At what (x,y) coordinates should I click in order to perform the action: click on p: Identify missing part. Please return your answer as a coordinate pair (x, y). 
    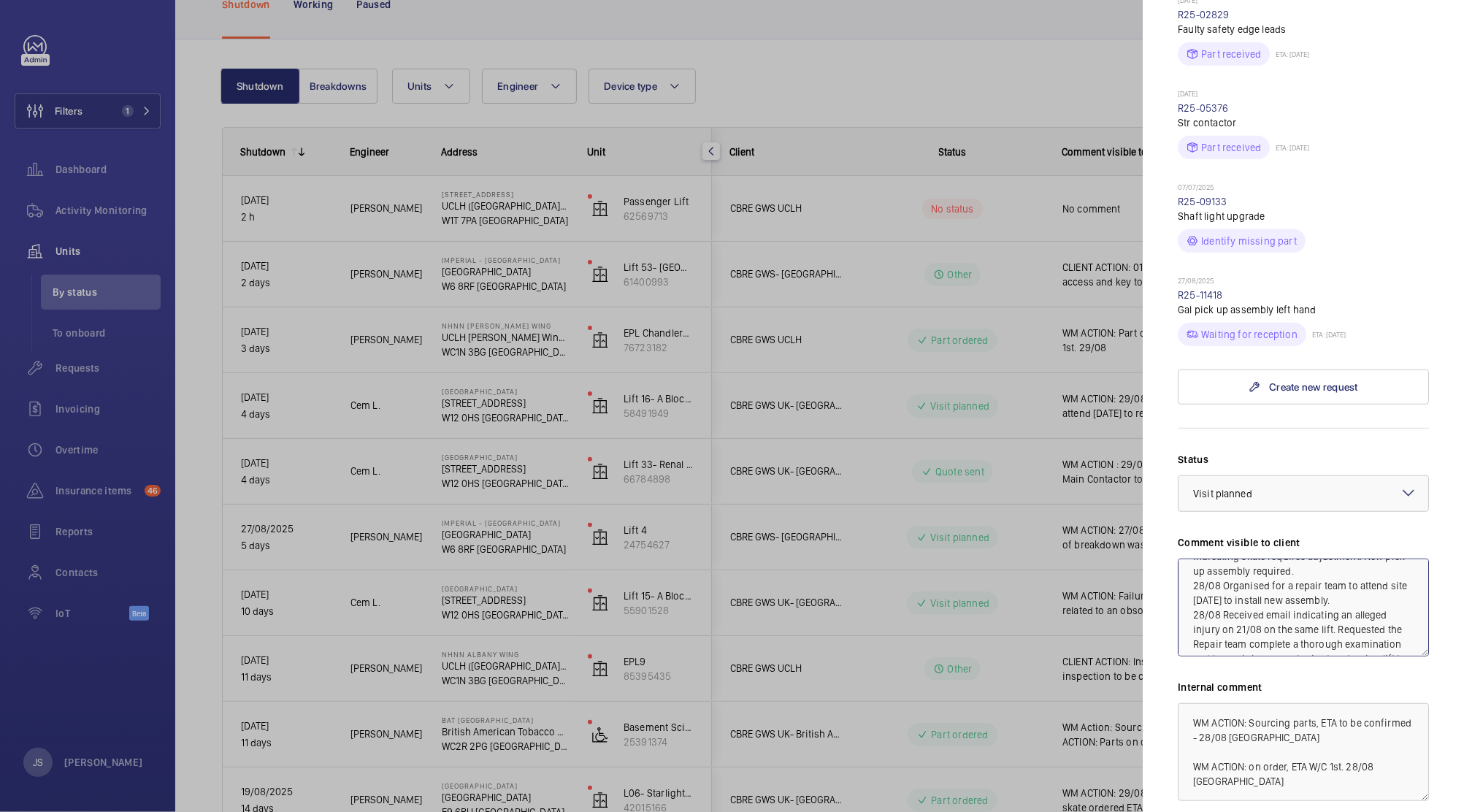
    Looking at the image, I should click on (1249, 241).